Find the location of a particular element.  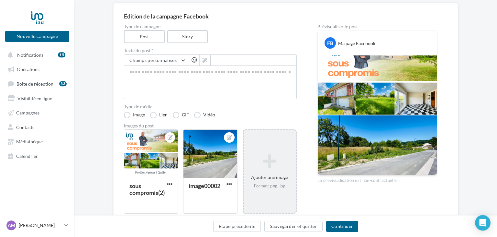

div: La prévisualisation est non-contractuelle is located at coordinates (377, 179).